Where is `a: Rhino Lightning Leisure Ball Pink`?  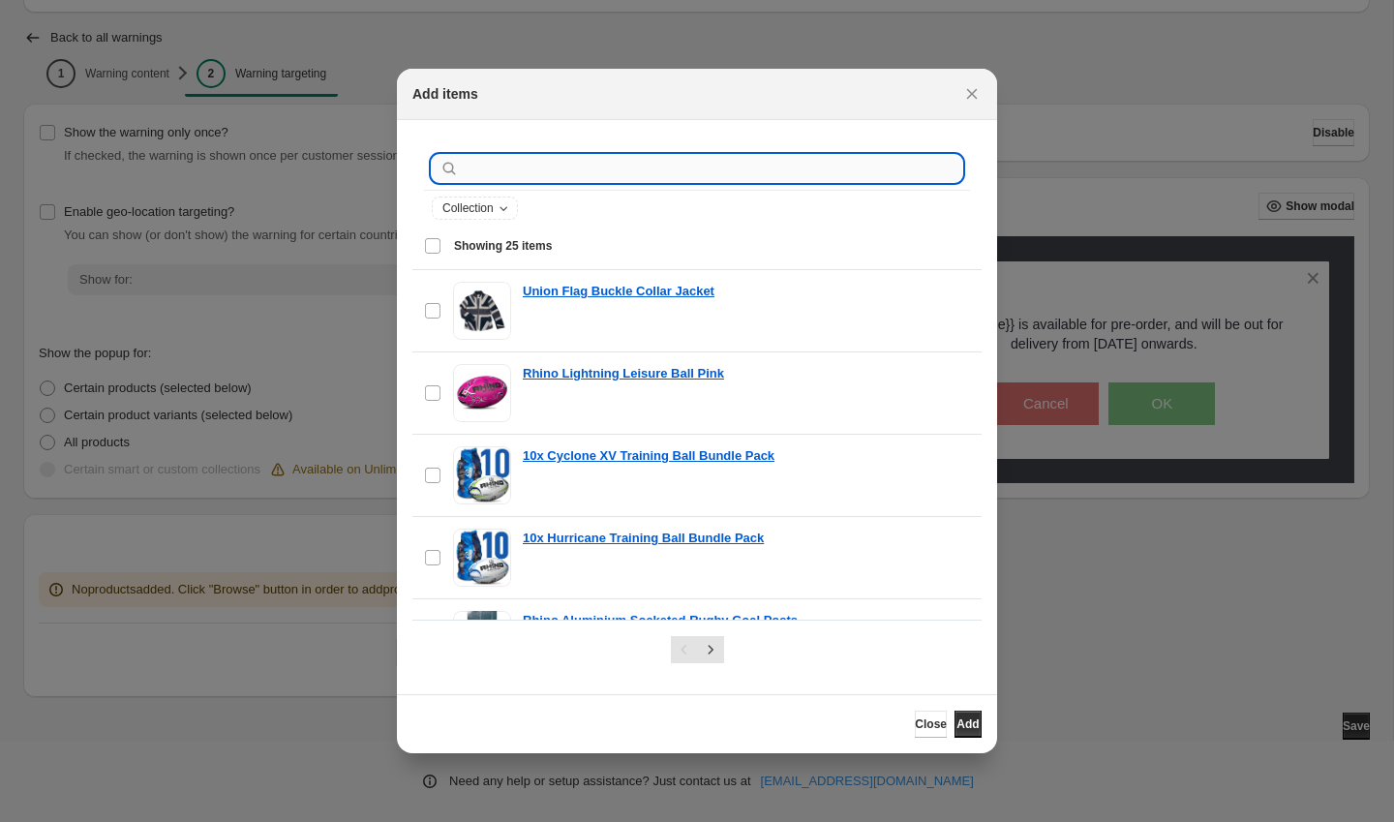
a: Rhino Lightning Leisure Ball Pink is located at coordinates (624, 374).